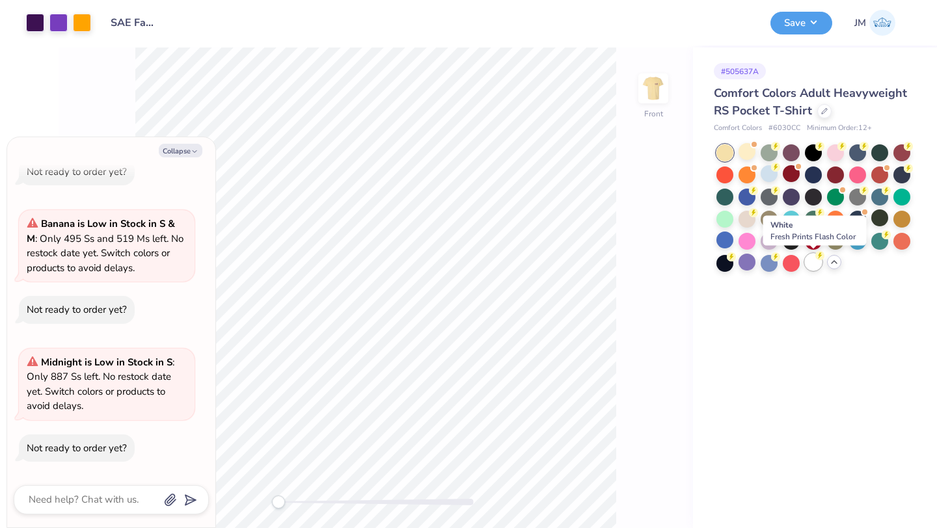 Image resolution: width=937 pixels, height=528 pixels. What do you see at coordinates (738, 128) in the screenshot?
I see `span: Comfort Colors` at bounding box center [738, 128].